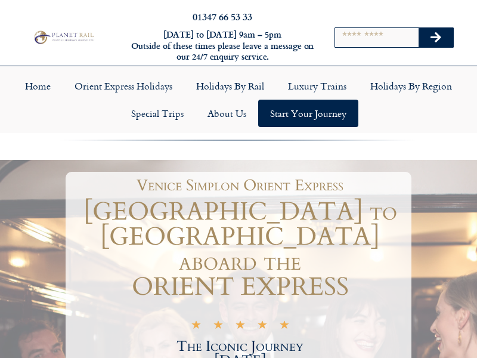  What do you see at coordinates (317, 86) in the screenshot?
I see `a: Luxury Trains` at bounding box center [317, 86].